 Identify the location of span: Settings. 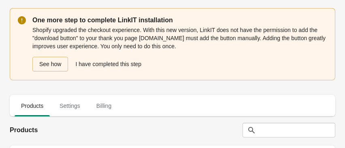
(70, 106).